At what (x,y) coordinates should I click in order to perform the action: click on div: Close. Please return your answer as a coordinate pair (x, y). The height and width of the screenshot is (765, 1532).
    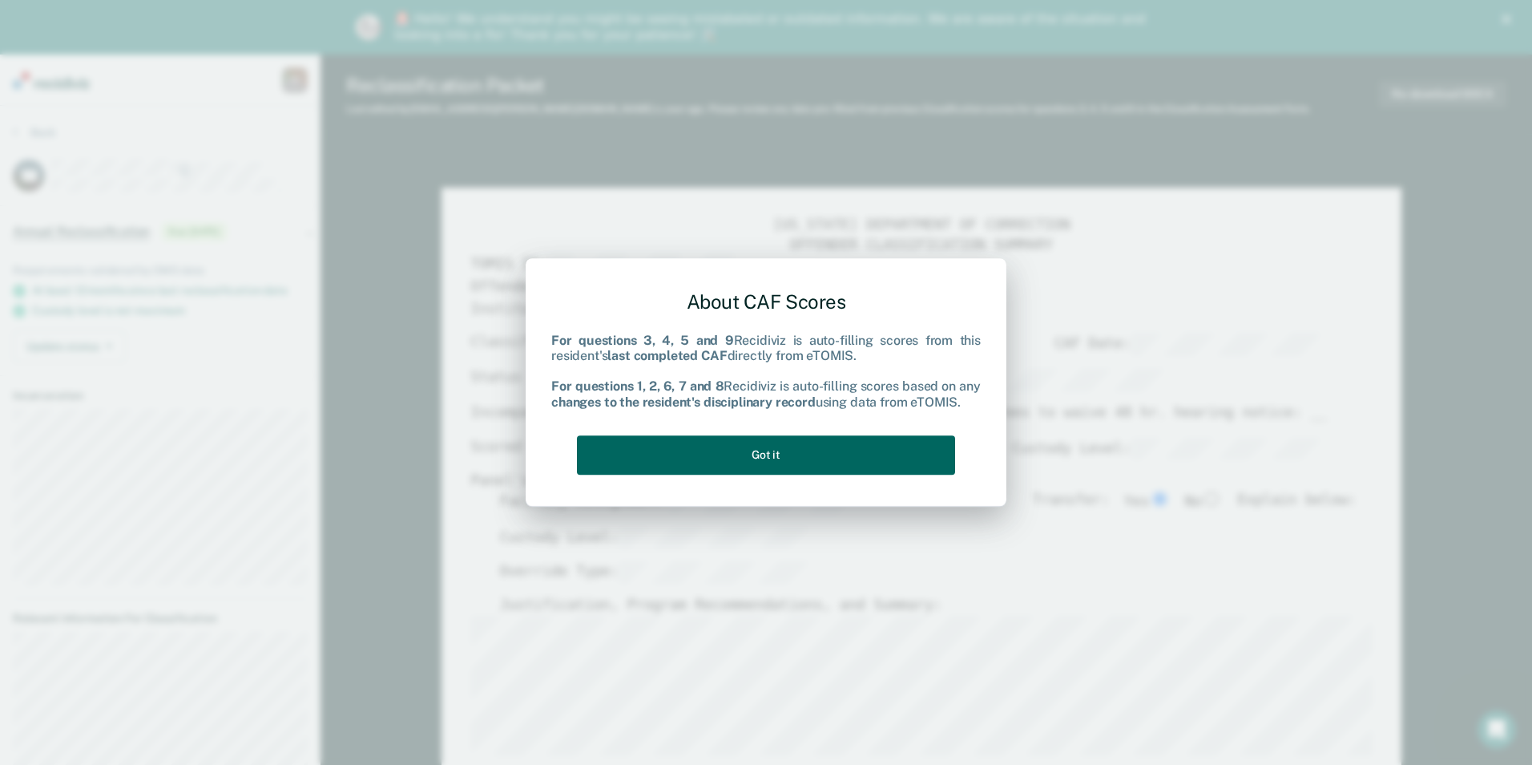
    Looking at the image, I should click on (1510, 19).